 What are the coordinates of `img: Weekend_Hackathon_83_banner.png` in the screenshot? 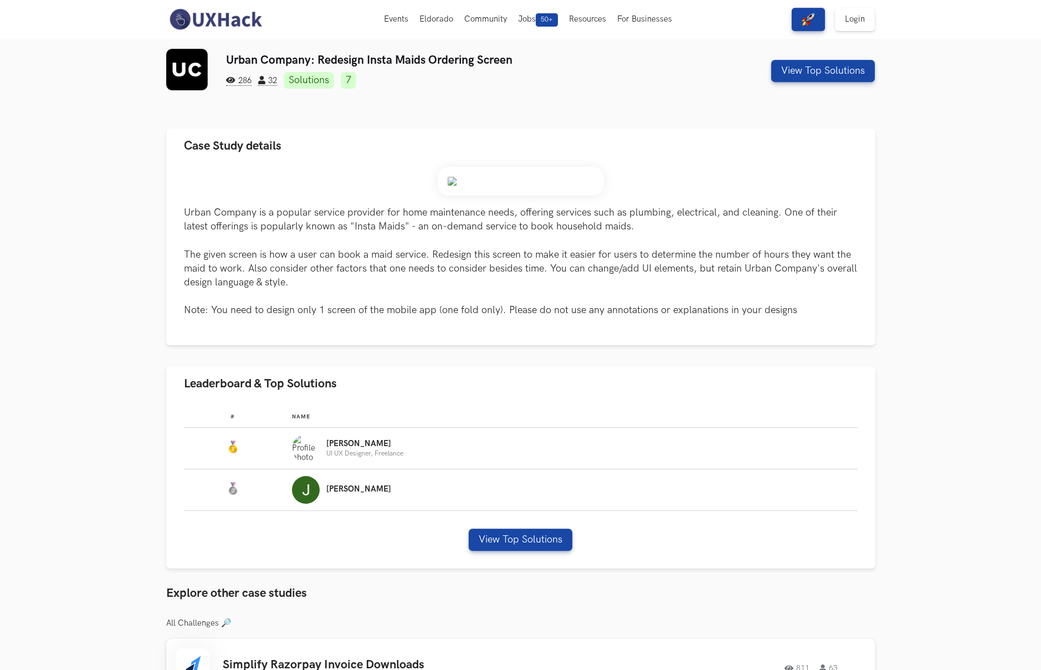 It's located at (521, 181).